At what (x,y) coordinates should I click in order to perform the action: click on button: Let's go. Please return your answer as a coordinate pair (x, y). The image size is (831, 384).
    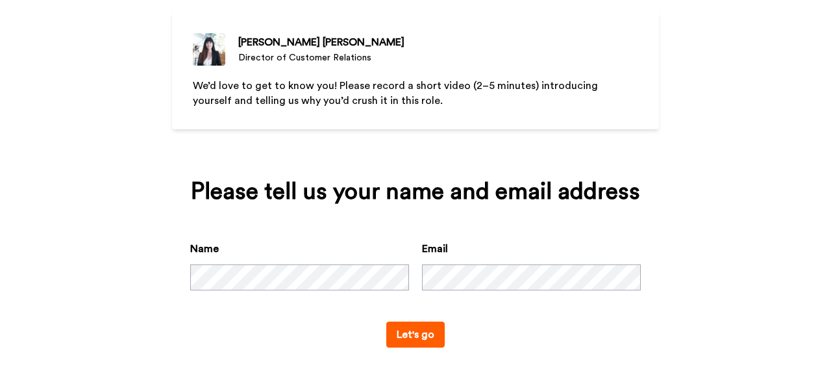
    Looking at the image, I should click on (416, 334).